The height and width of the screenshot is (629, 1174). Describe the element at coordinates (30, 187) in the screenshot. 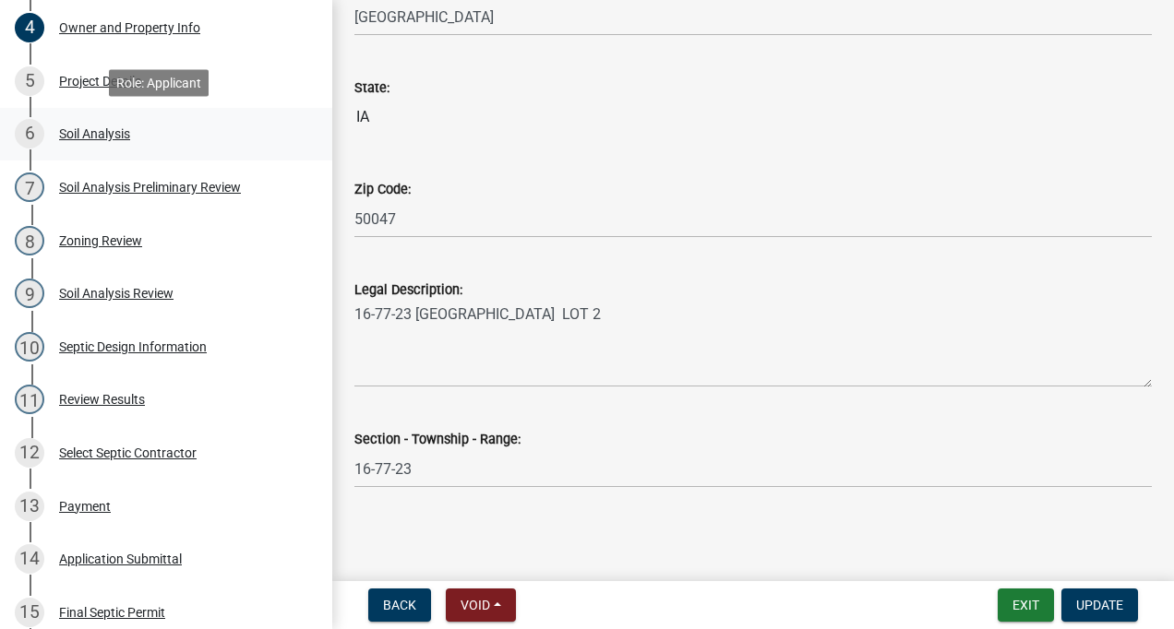

I see `div: 7` at that location.